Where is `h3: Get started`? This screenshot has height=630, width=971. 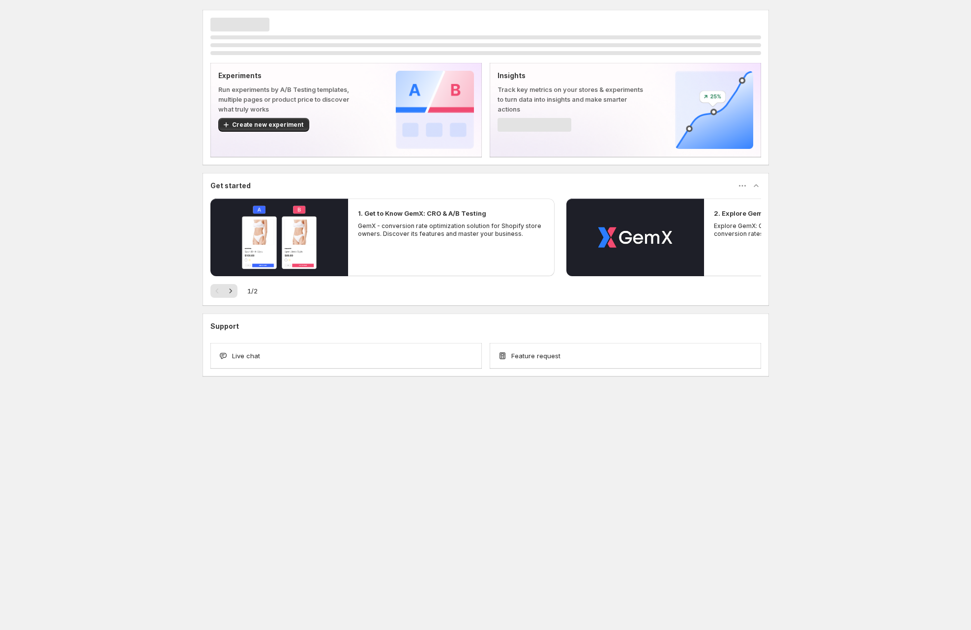
h3: Get started is located at coordinates (231, 186).